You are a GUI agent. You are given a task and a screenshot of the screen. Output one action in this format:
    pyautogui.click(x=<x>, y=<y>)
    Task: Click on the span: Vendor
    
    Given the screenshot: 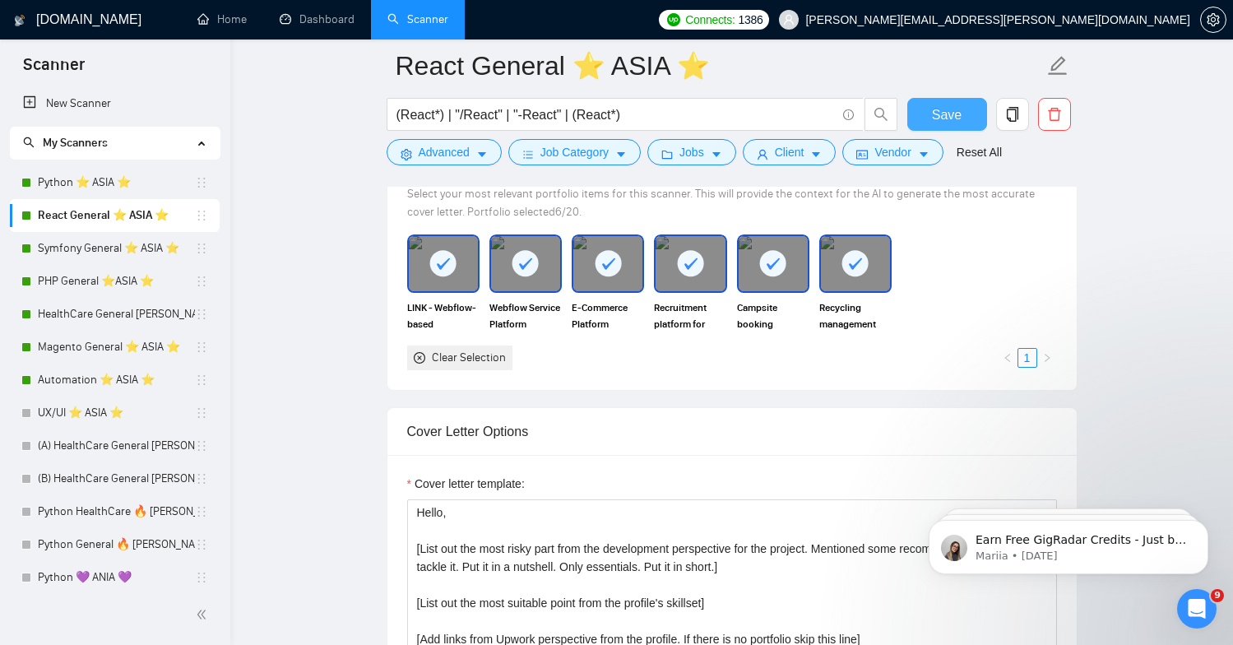 What is the action you would take?
    pyautogui.click(x=892, y=152)
    